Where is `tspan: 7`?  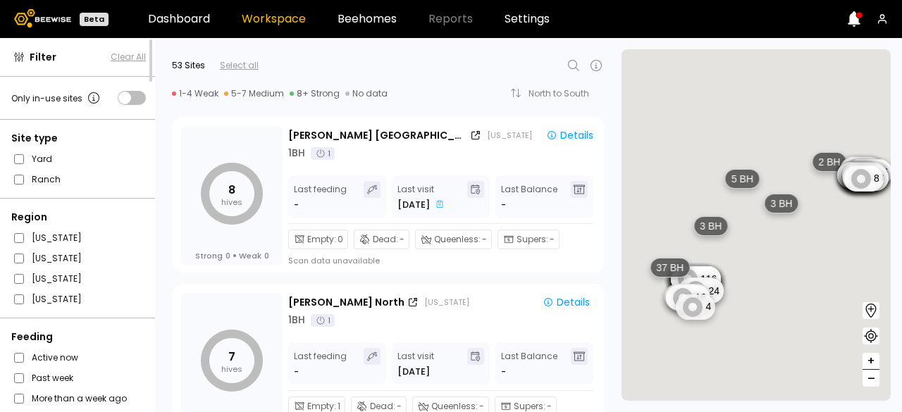 tspan: 7 is located at coordinates (232, 357).